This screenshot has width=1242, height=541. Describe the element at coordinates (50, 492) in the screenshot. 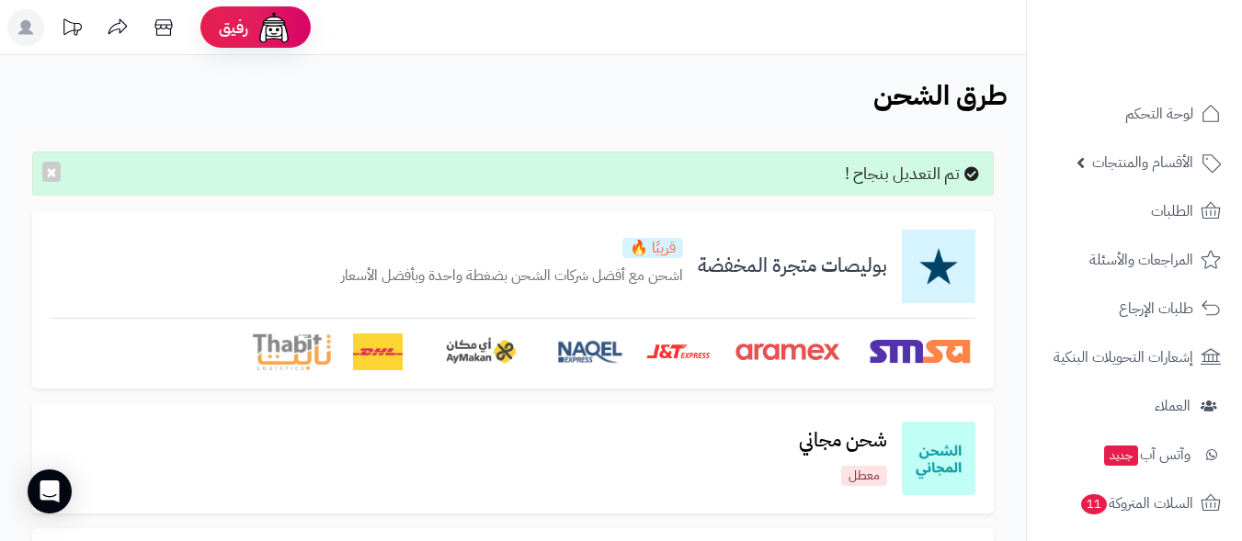

I see `div: Open Intercom Messenger` at that location.